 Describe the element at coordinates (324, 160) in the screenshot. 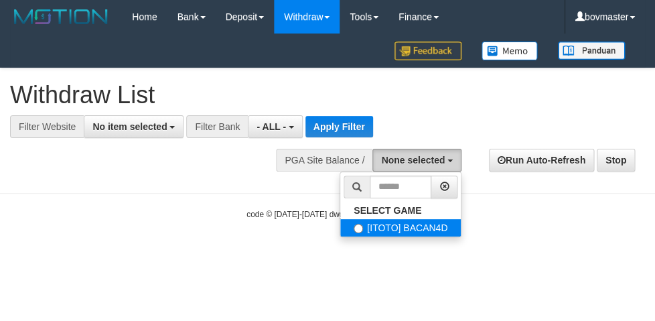

I see `div: PGA Site Balance /` at that location.